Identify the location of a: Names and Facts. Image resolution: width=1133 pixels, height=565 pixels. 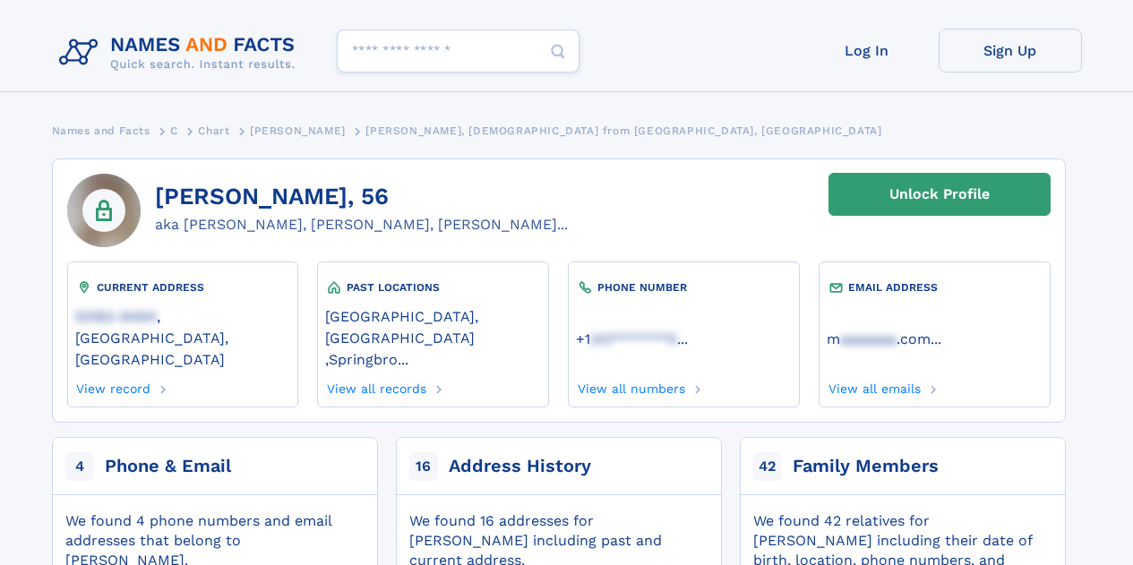
(101, 130).